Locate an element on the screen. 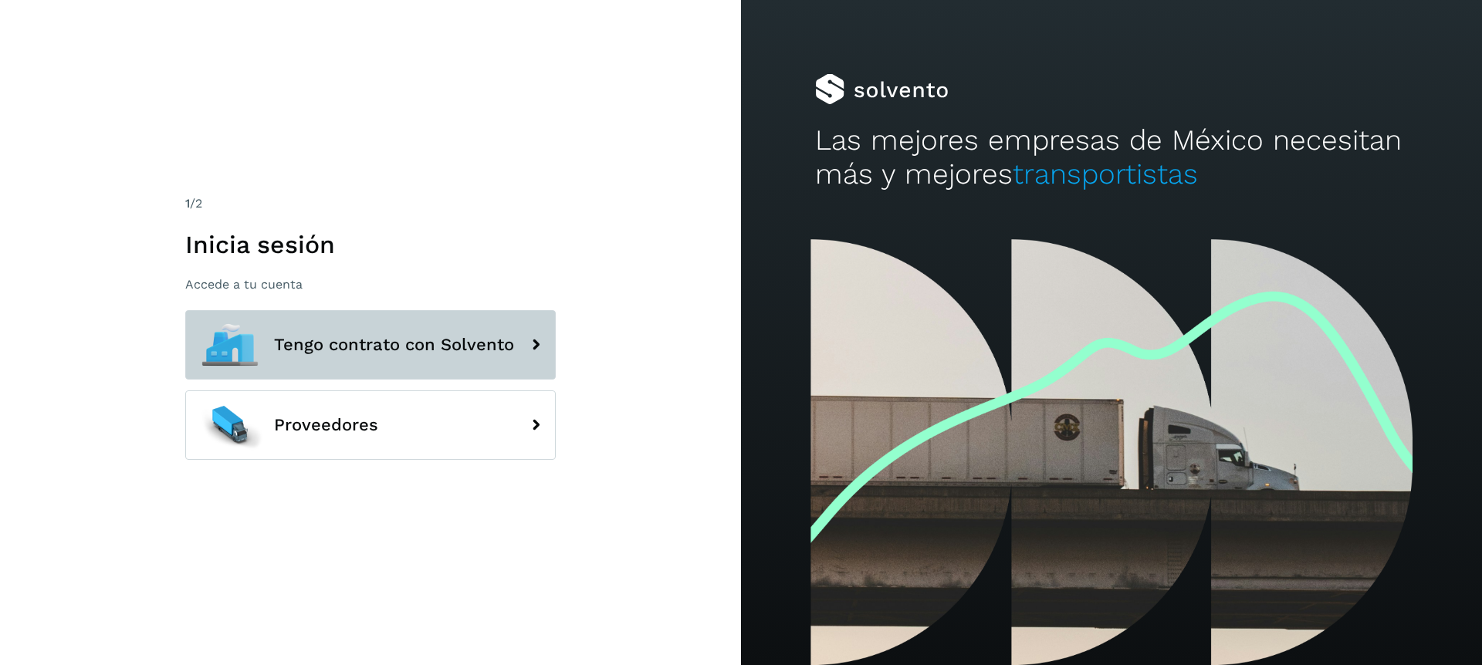 The image size is (1482, 665). h2: Las mejores empresas de México necesitan más y mejores is located at coordinates (1112, 157).